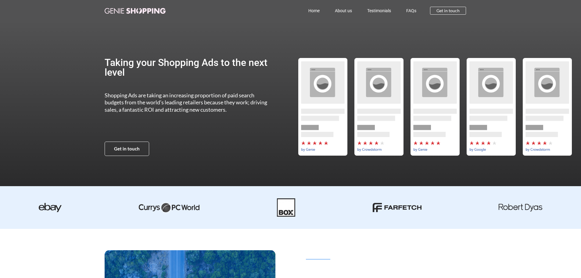 This screenshot has width=581, height=278. Describe the element at coordinates (186, 102) in the screenshot. I see `span: Shopping Ads are taking an increasing proportion of paid search budgets from the world’s leading ...` at that location.